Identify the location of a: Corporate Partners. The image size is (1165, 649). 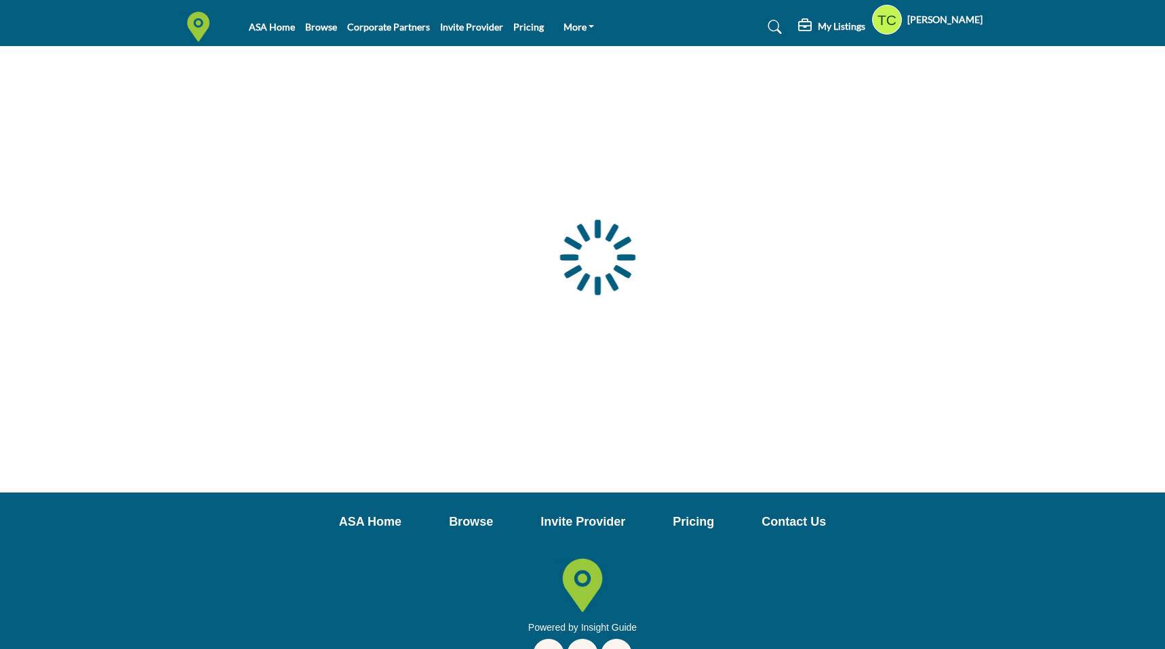
(388, 26).